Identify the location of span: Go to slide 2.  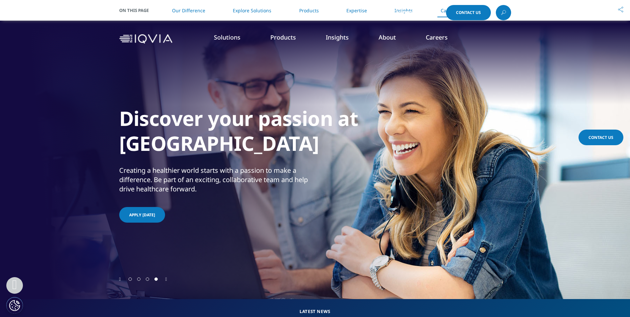
(139, 279).